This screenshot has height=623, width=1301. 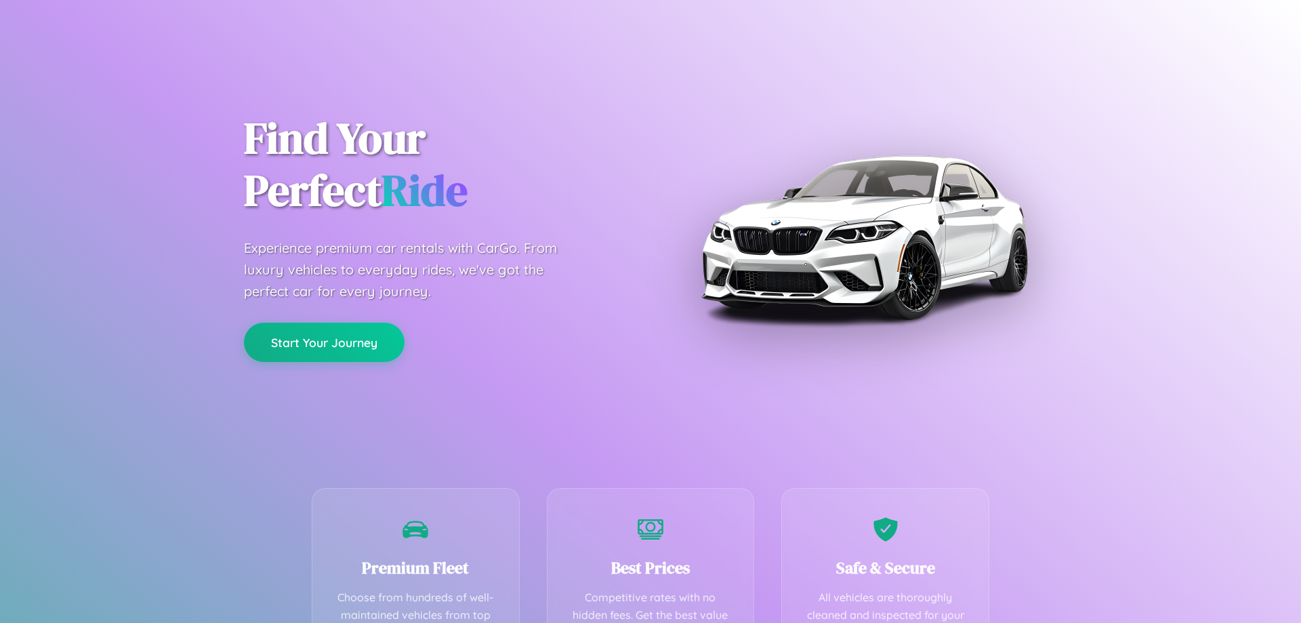 I want to click on h3: Safe & Secure, so click(x=885, y=567).